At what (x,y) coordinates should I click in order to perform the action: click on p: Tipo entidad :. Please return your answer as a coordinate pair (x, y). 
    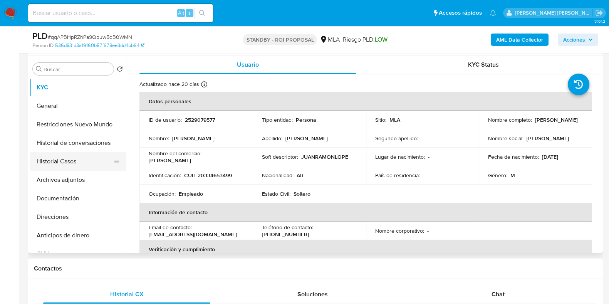
    Looking at the image, I should click on (277, 120).